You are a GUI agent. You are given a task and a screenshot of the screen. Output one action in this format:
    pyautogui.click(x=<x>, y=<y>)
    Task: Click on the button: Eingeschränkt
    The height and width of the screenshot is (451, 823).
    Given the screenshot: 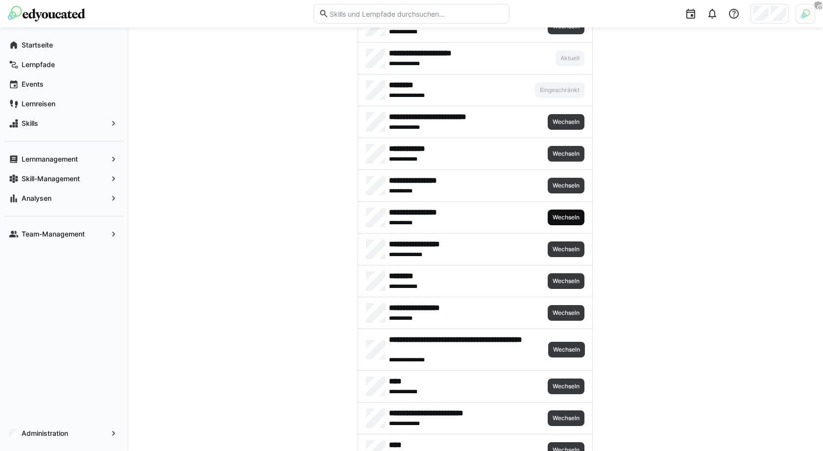 What is the action you would take?
    pyautogui.click(x=559, y=90)
    